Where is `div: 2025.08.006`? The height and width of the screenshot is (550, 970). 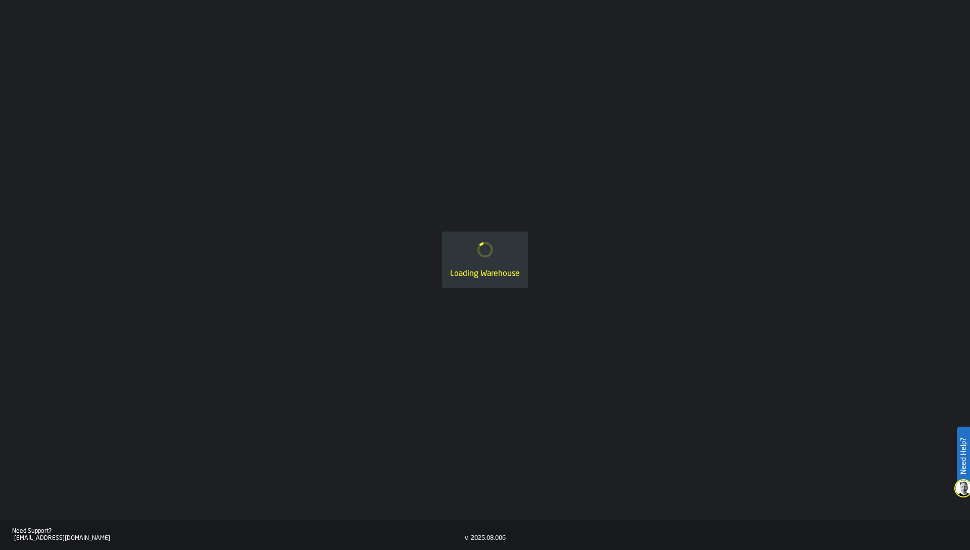 div: 2025.08.006 is located at coordinates (488, 538).